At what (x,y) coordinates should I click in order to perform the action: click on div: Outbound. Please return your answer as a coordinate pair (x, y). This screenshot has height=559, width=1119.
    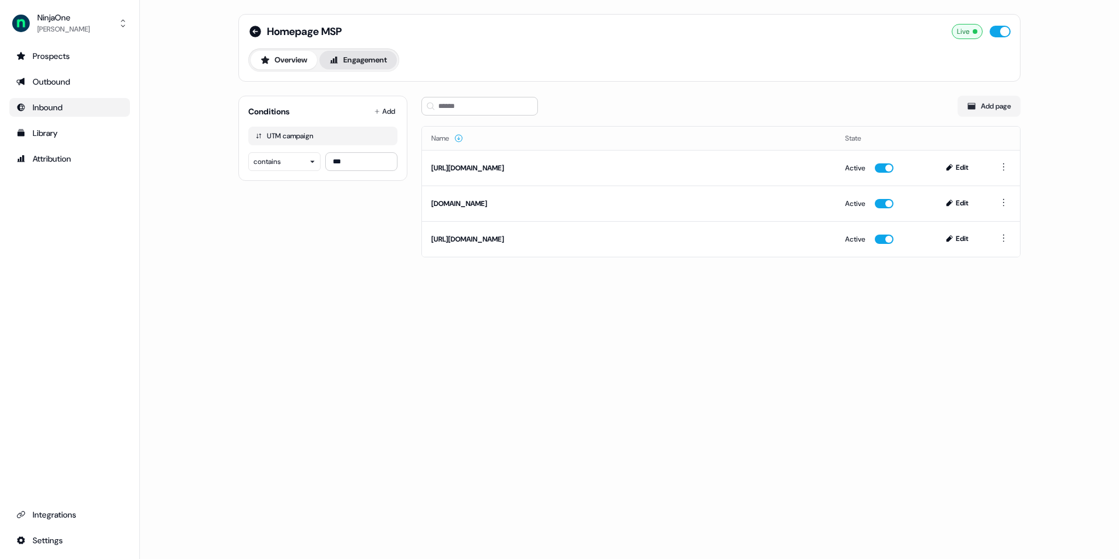
    Looking at the image, I should click on (69, 82).